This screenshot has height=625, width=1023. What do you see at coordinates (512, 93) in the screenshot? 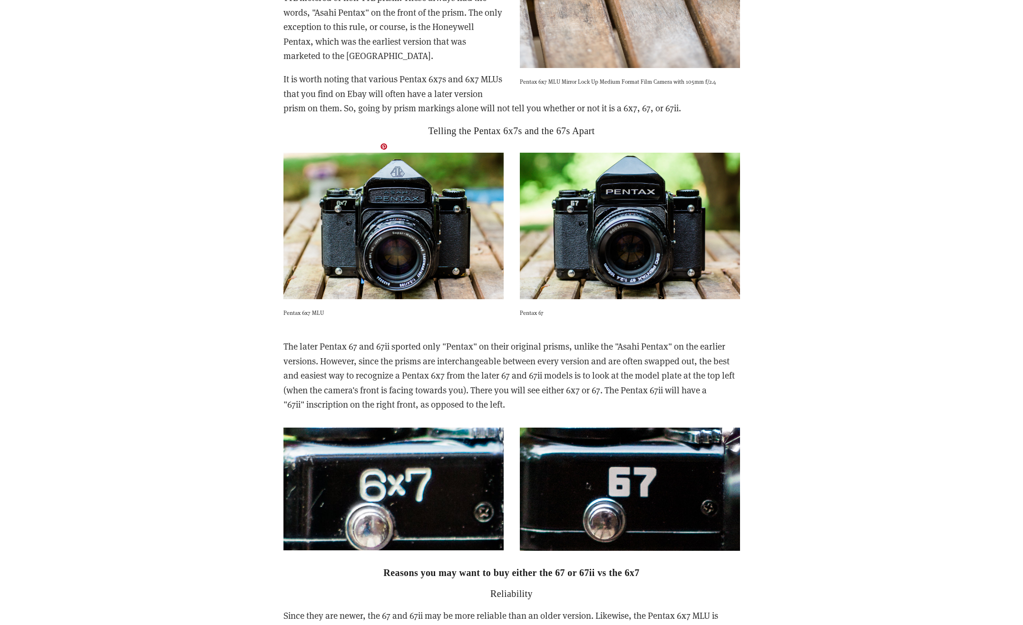
I see `p: It is worth noting that various Pentax 6x7s and 6x7 MLUs that you find on Ebay will often have a ...` at bounding box center [512, 93].